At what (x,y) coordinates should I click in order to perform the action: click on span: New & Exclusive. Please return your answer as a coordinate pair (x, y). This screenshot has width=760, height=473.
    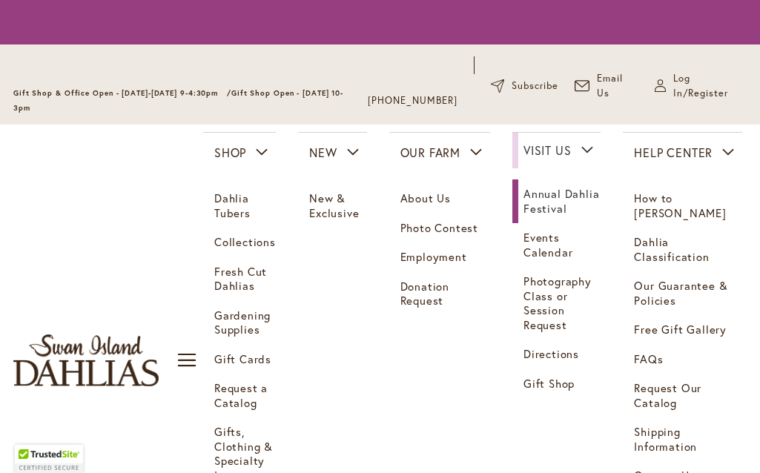
    Looking at the image, I should click on (334, 205).